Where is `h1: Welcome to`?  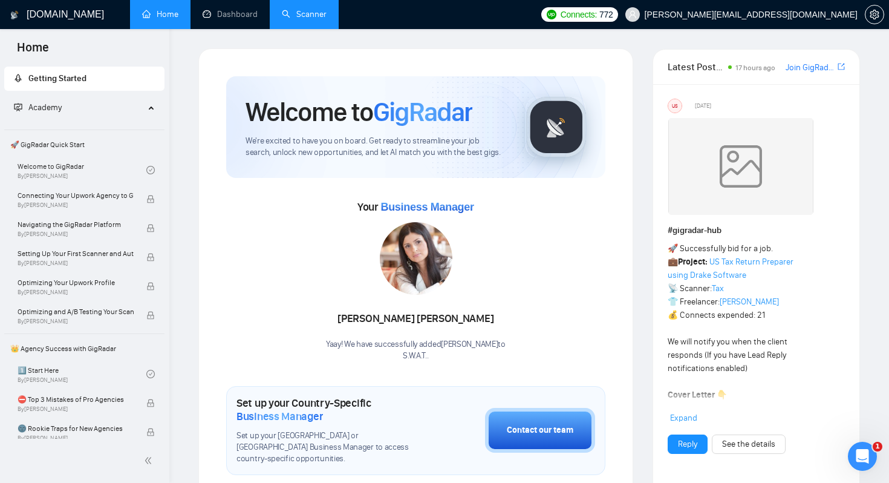 h1: Welcome to is located at coordinates (359, 112).